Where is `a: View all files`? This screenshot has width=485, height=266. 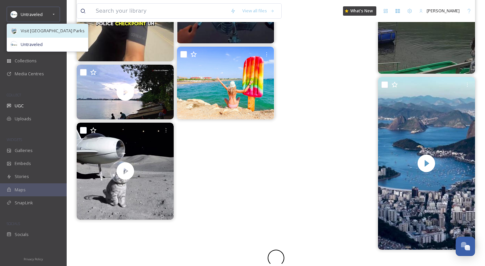 a: View all files is located at coordinates (258, 11).